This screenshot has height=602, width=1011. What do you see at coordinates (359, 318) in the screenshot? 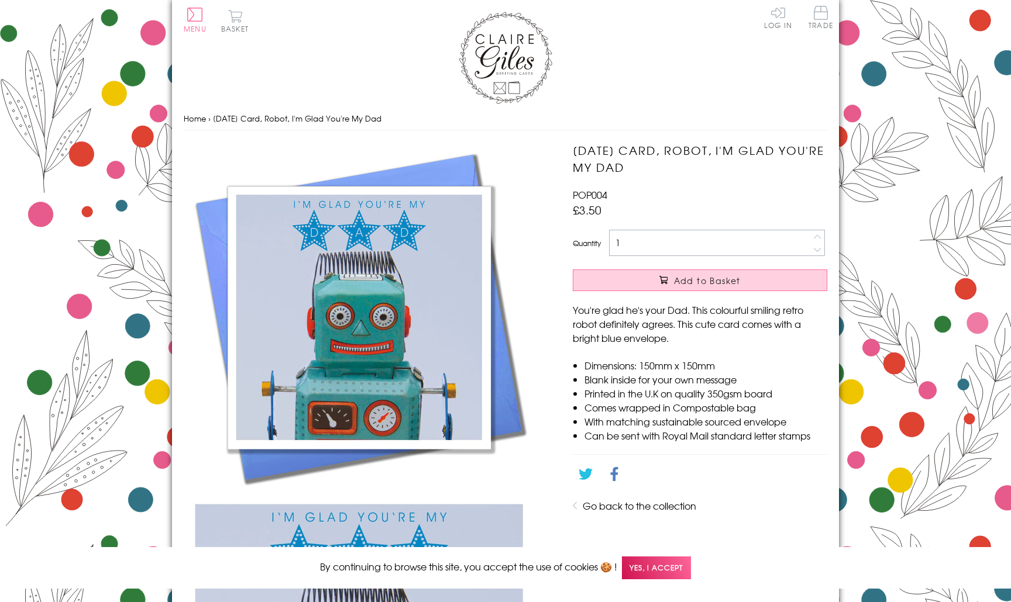
I see `img: Father's Day Card, Robot, I'm Glad You're My Dad` at bounding box center [359, 318].